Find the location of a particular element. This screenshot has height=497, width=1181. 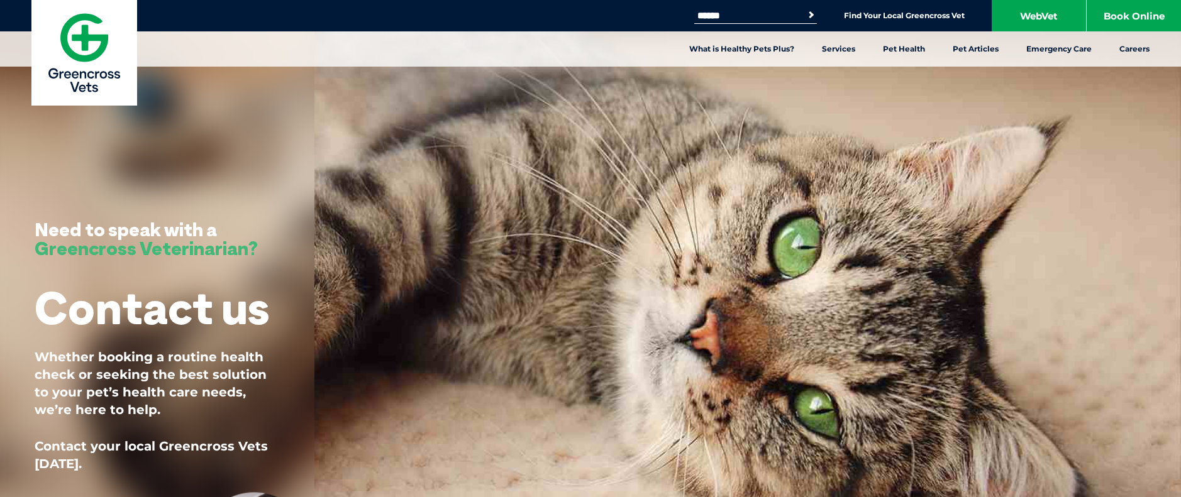

p: Whether booking a routine health check or seeking the best solution to your pet’s health care nee... is located at coordinates (157, 383).